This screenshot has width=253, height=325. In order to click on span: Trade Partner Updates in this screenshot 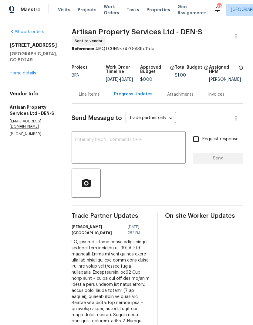, I will do `click(111, 216)`.